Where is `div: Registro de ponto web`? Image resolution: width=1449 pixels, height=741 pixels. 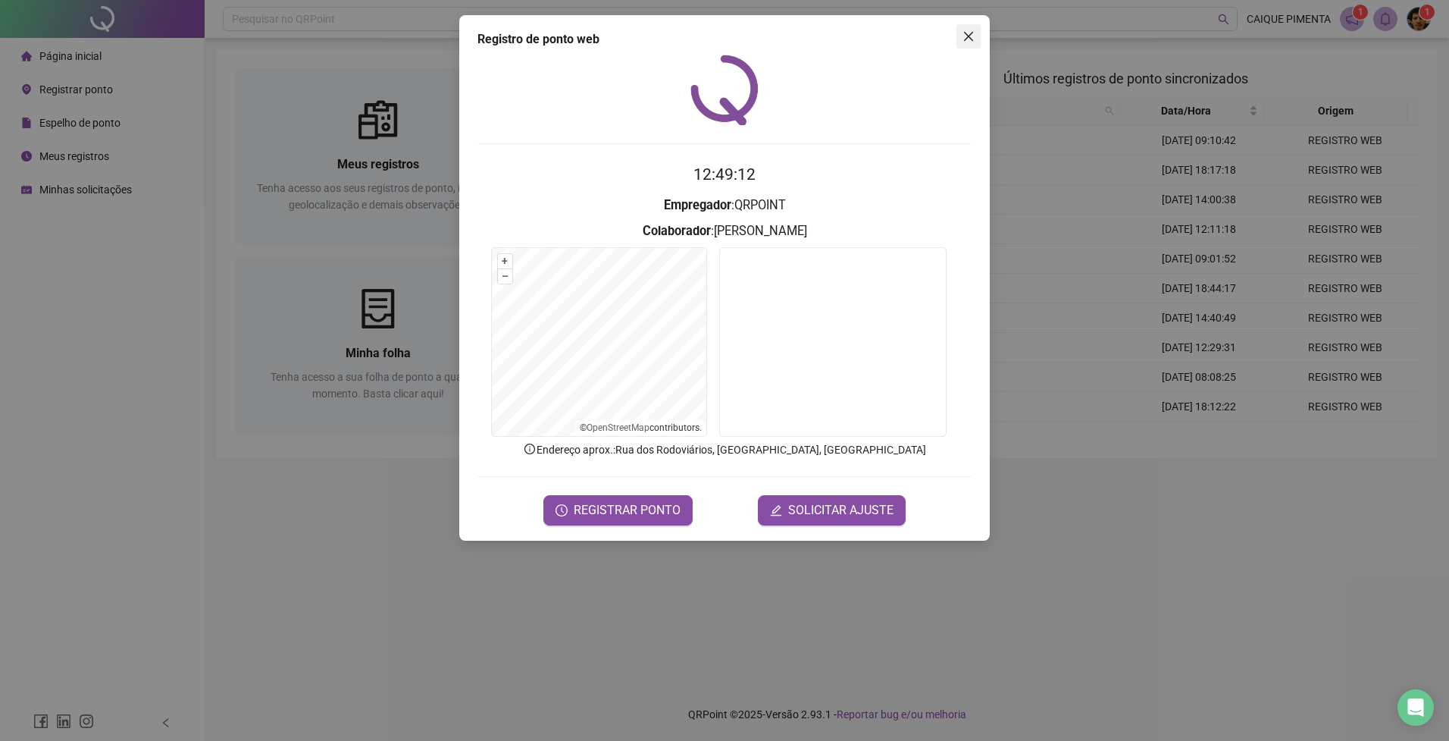 div: Registro de ponto web is located at coordinates (725, 39).